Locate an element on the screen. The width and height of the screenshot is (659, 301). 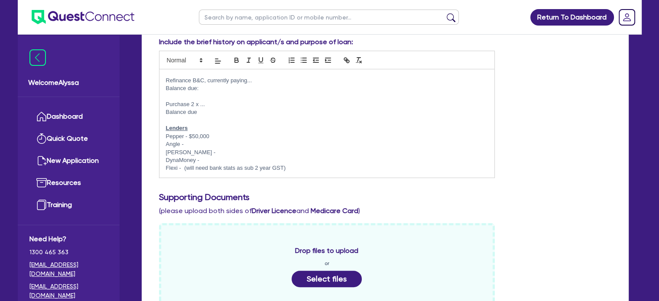
img: icon-menu-close is located at coordinates (38, 58).